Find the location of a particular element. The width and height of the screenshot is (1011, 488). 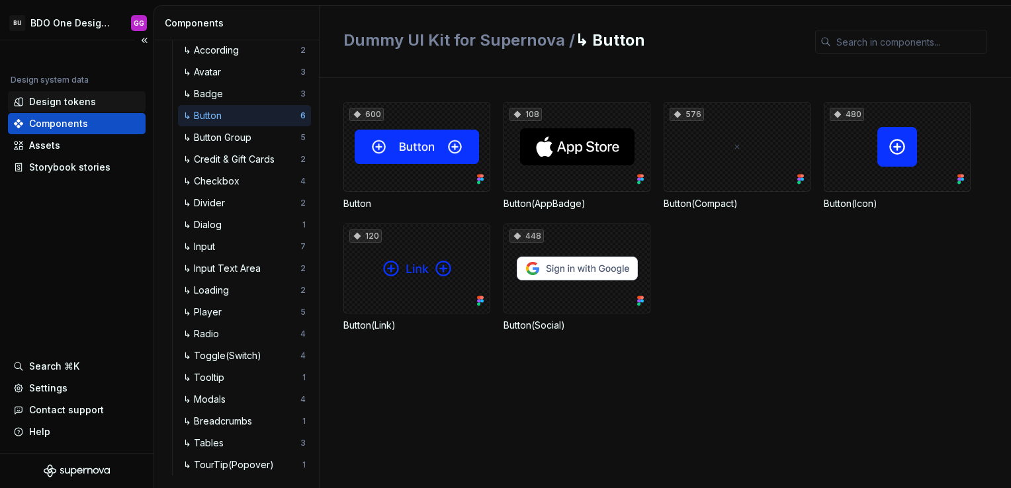

div: 6 is located at coordinates (303, 116).